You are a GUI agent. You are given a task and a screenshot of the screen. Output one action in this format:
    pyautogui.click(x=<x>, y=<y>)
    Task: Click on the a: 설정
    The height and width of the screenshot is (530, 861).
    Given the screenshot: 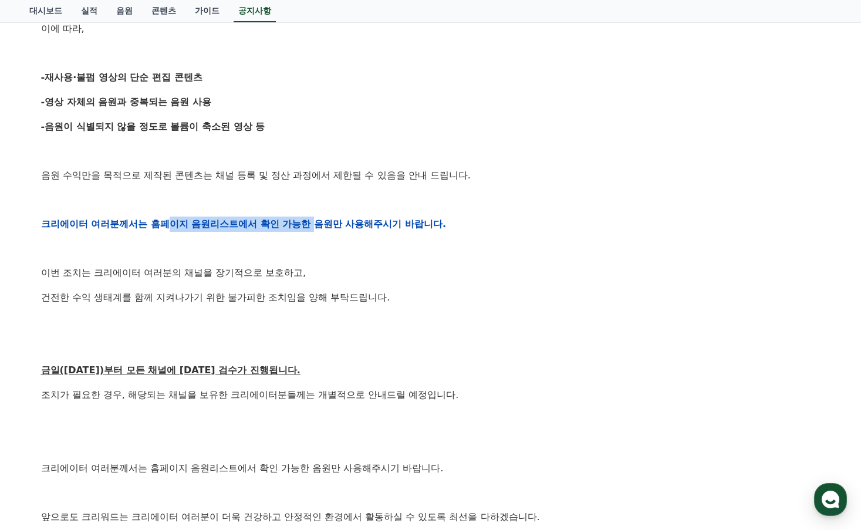 What is the action you would take?
    pyautogui.click(x=188, y=387)
    